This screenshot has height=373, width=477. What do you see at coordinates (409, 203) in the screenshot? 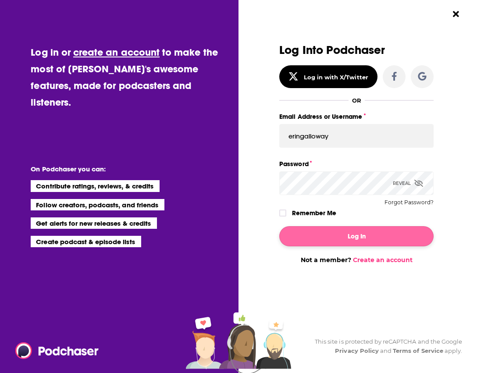
I see `button: Forgot Password?` at bounding box center [409, 203].